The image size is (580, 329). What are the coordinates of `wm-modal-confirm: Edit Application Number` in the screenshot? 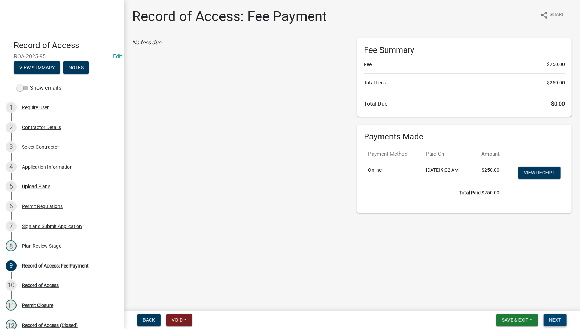 It's located at (117, 56).